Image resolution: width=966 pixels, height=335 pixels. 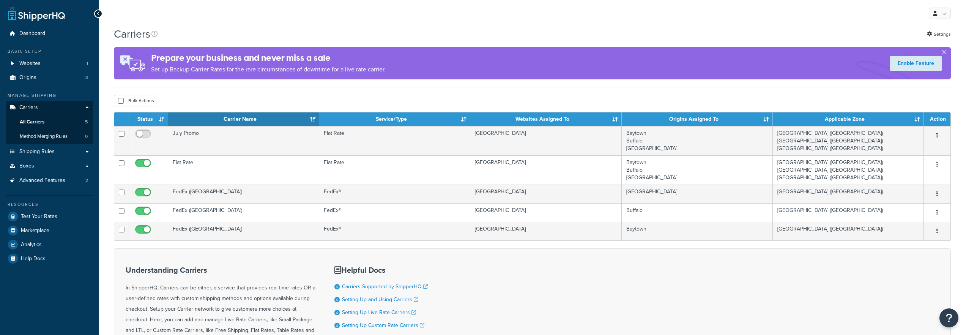 I want to click on li: Marketplace, so click(x=49, y=230).